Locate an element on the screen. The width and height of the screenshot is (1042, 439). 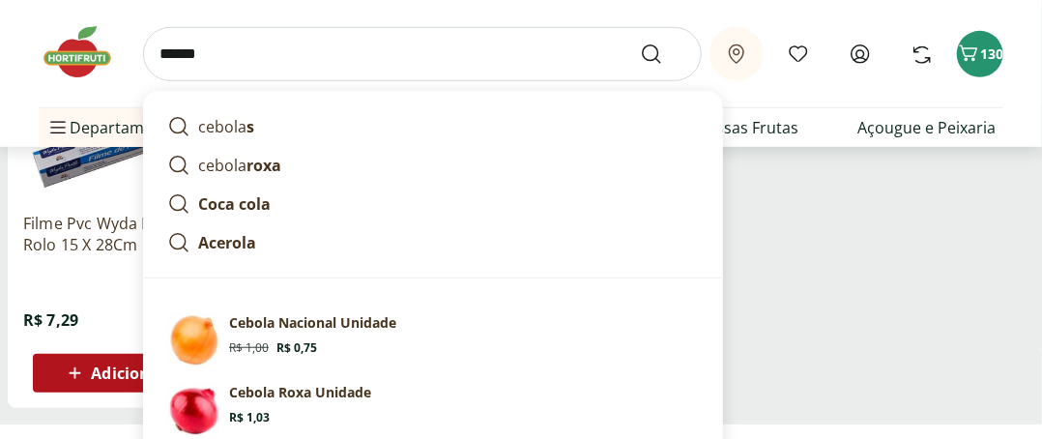
a: cebolaroxa is located at coordinates (433, 165).